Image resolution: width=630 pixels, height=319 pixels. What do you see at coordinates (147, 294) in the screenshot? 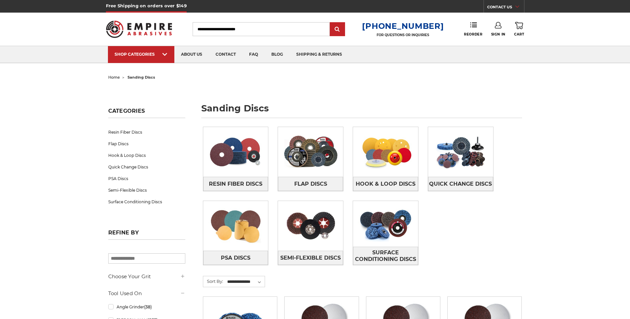
I see `h5: Tool Used On` at bounding box center [147, 294].